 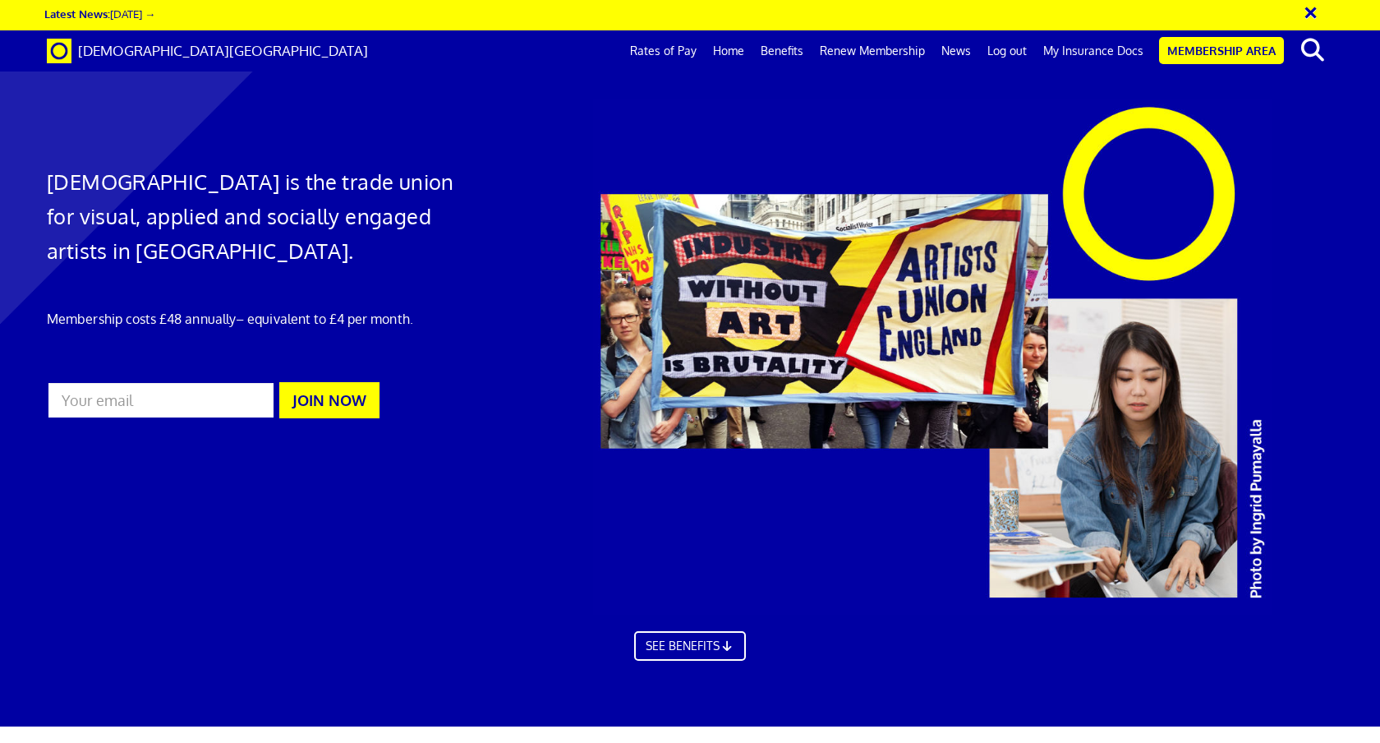 I want to click on input: Your email, so click(x=161, y=400).